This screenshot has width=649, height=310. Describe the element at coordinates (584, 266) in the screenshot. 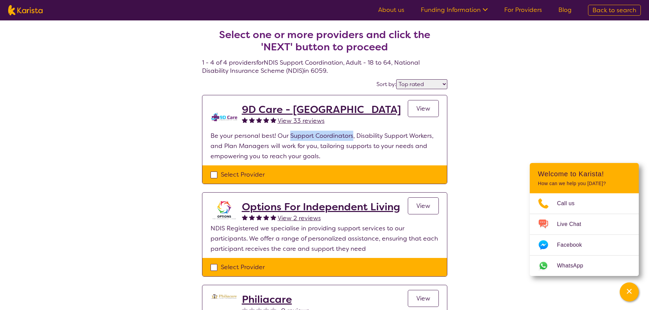

I see `a: Web link opens in a new tab.` at that location.